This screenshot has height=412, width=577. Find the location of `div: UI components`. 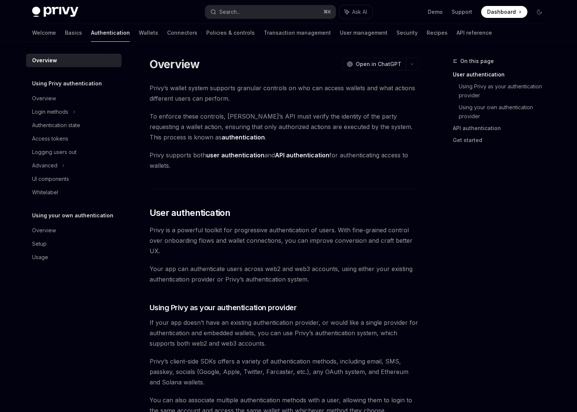

div: UI components is located at coordinates (50, 179).